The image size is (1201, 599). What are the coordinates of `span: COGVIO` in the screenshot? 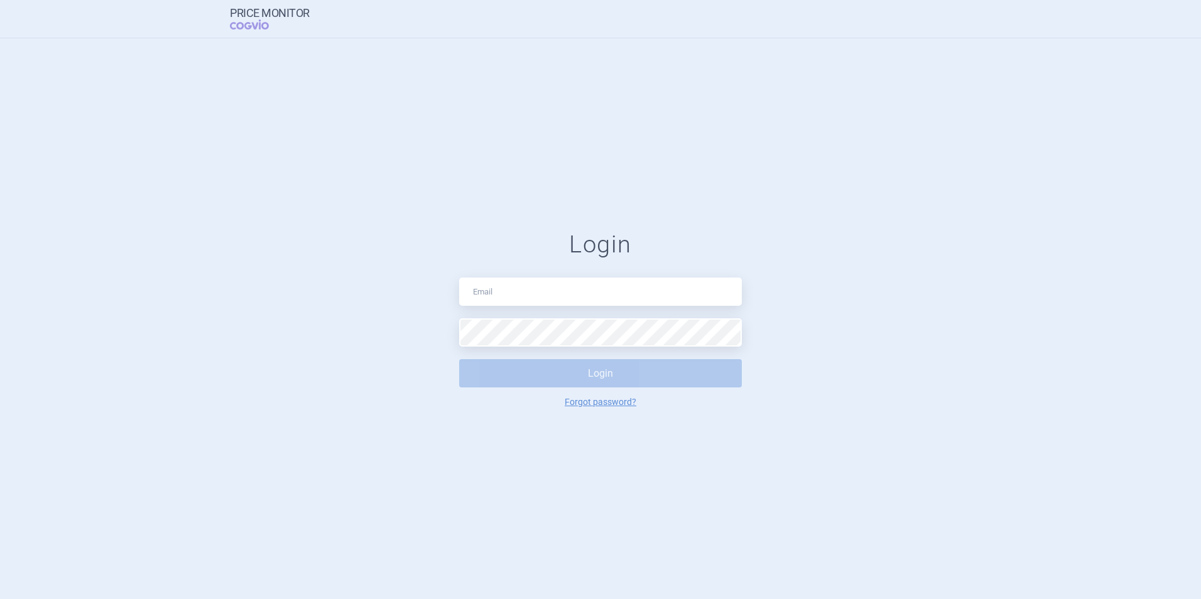 It's located at (258, 25).